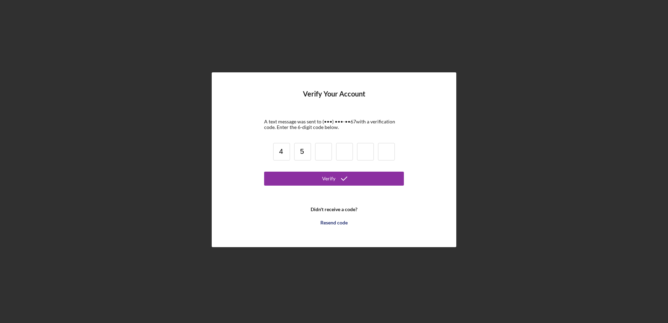 The width and height of the screenshot is (668, 323). I want to click on button: Verify, so click(334, 179).